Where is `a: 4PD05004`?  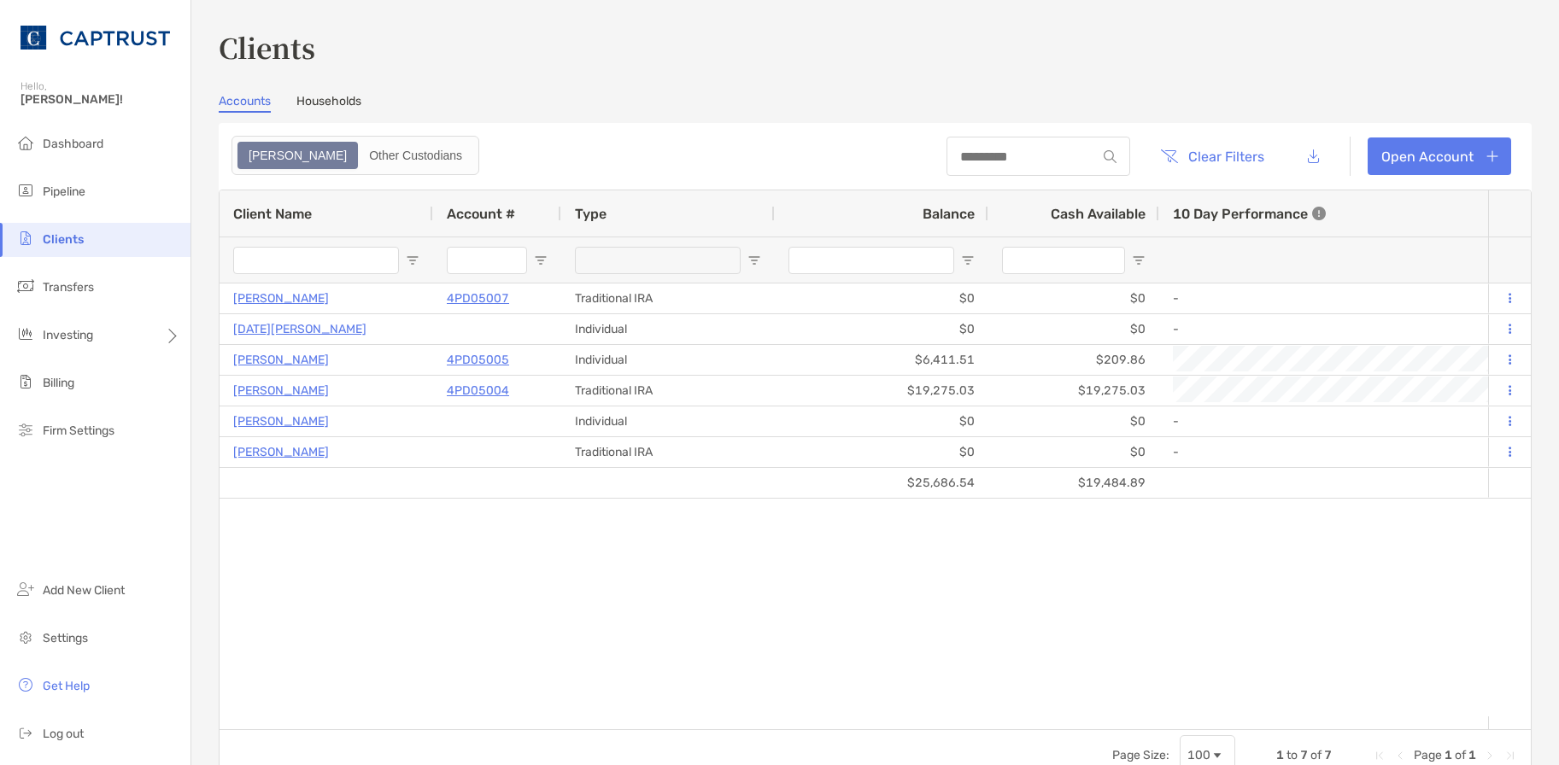 a: 4PD05004 is located at coordinates (477, 390).